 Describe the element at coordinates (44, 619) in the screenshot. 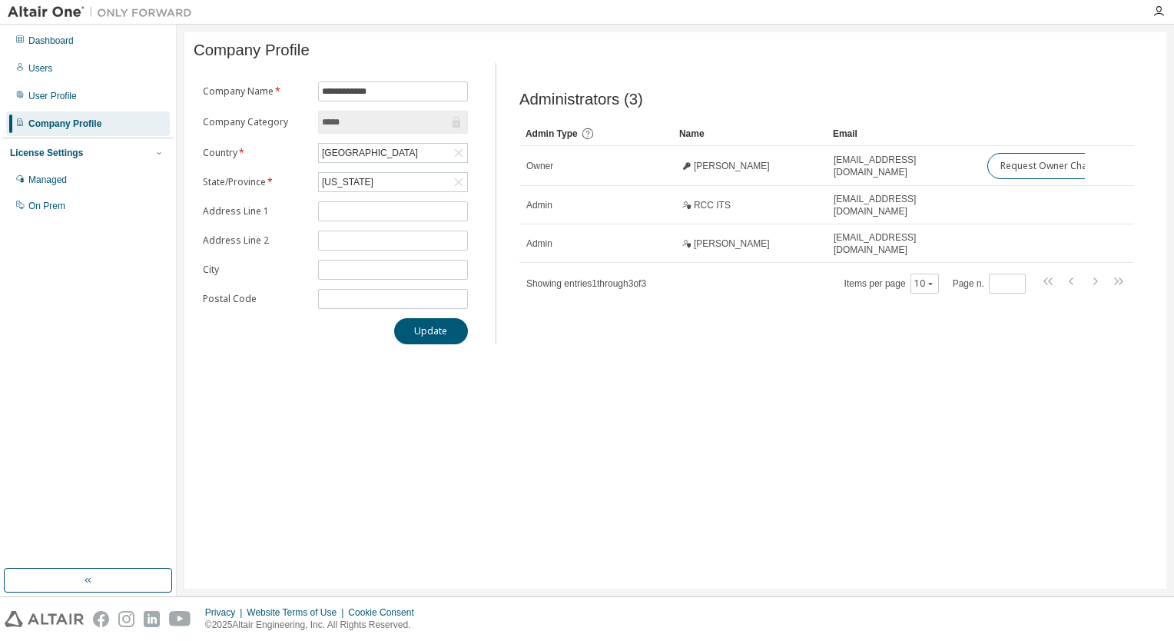

I see `img: altair_logo.svg` at that location.